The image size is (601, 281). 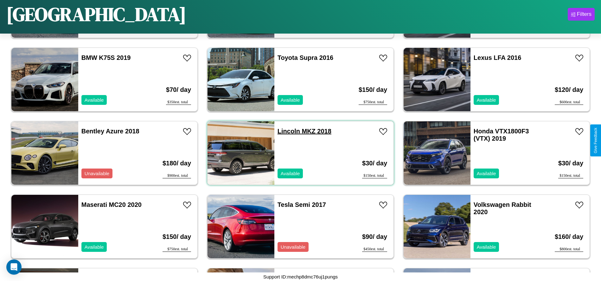 What do you see at coordinates (301, 205) in the screenshot?
I see `a: Tesla Semi 2017` at bounding box center [301, 205].